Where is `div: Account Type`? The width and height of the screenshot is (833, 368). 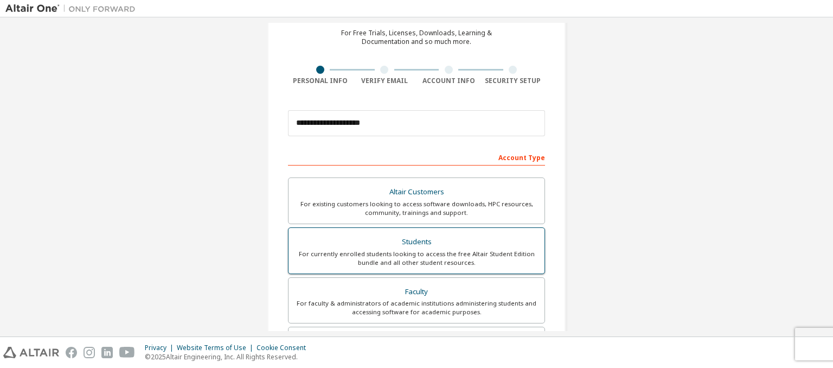
div: Account Type is located at coordinates (417, 157).